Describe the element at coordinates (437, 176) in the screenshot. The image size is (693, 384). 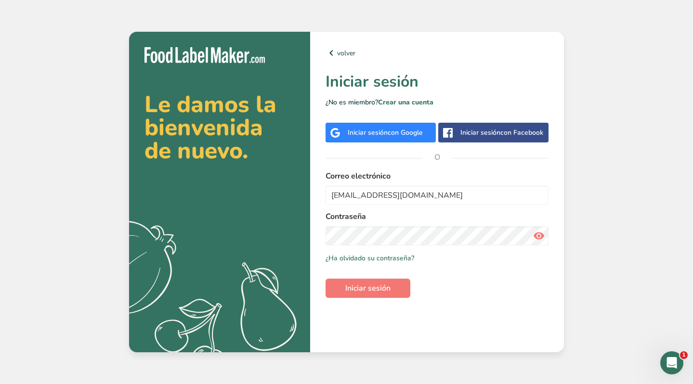
I see `label: Correo electrónico` at that location.